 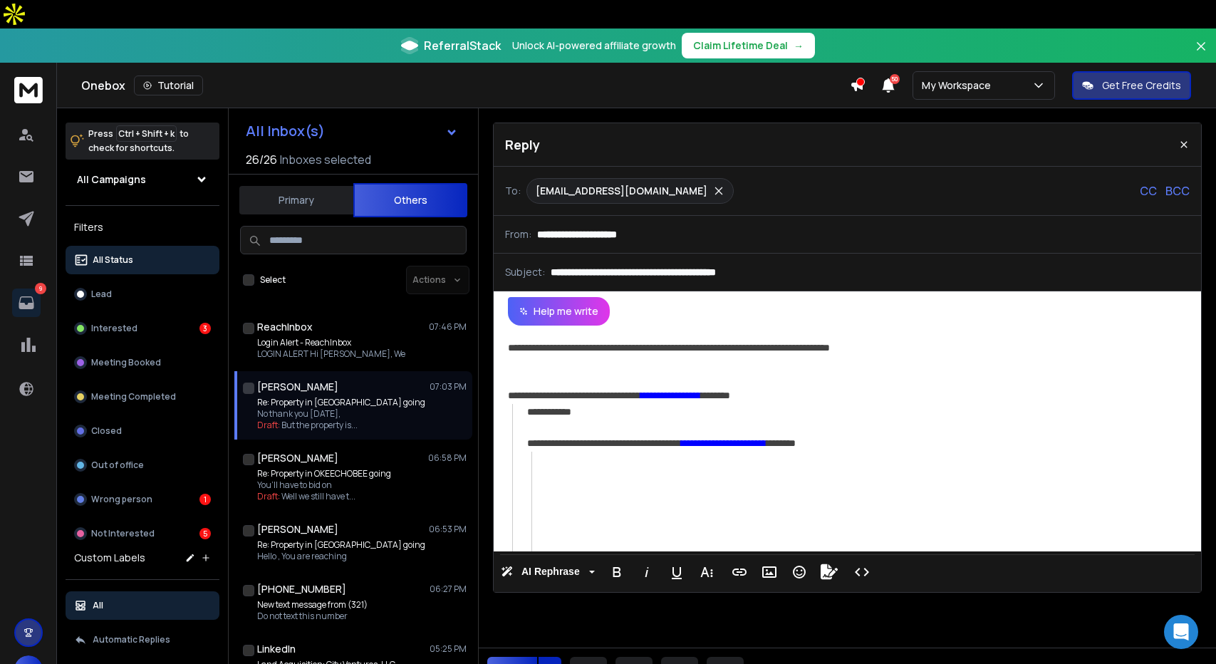 What do you see at coordinates (142, 363) in the screenshot?
I see `button: Meeting Booked` at bounding box center [142, 363].